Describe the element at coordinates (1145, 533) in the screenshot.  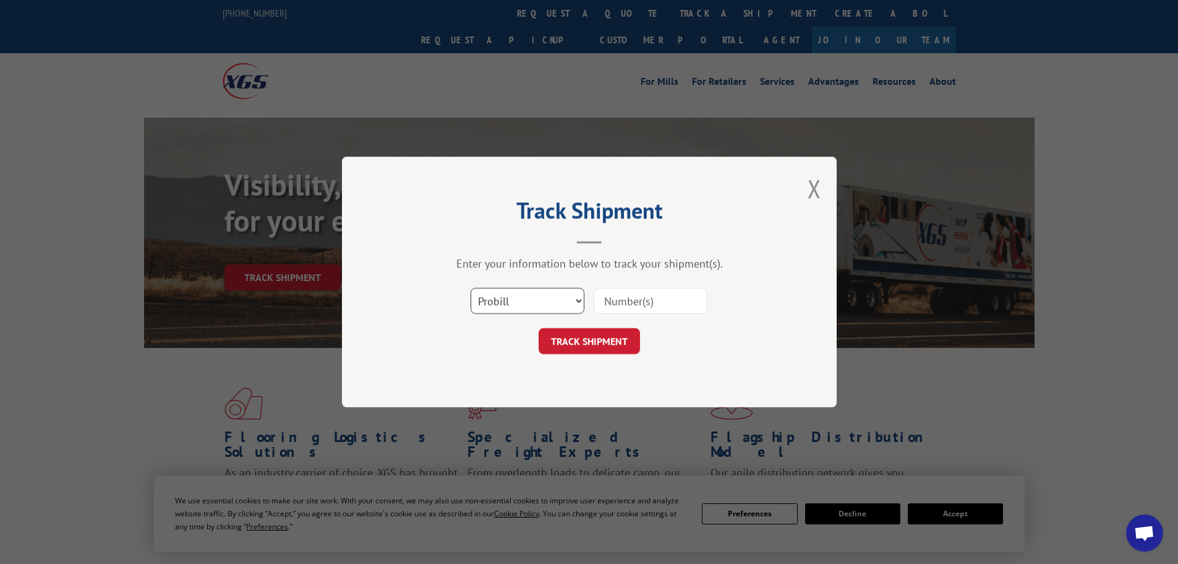
I see `div: Open chat` at that location.